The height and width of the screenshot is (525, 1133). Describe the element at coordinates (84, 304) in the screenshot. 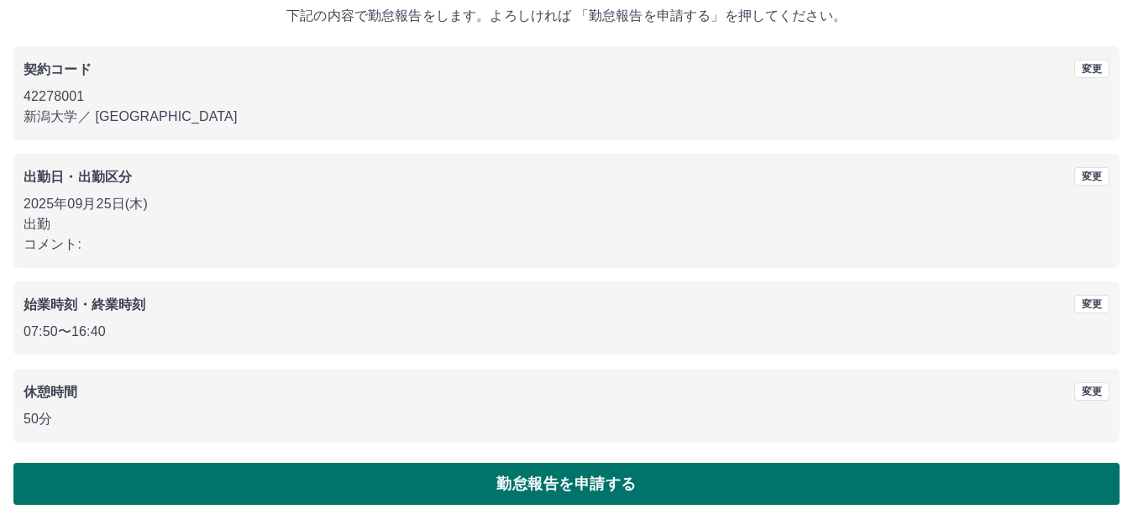

I see `b: 始業時刻・終業時刻` at that location.